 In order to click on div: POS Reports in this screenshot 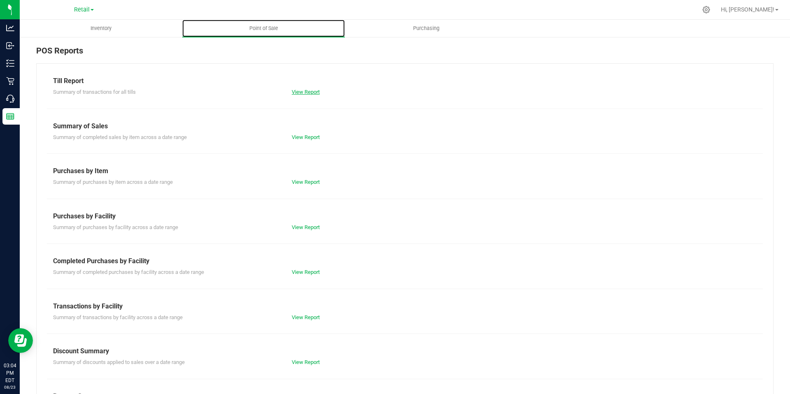, I will do `click(405, 54)`.